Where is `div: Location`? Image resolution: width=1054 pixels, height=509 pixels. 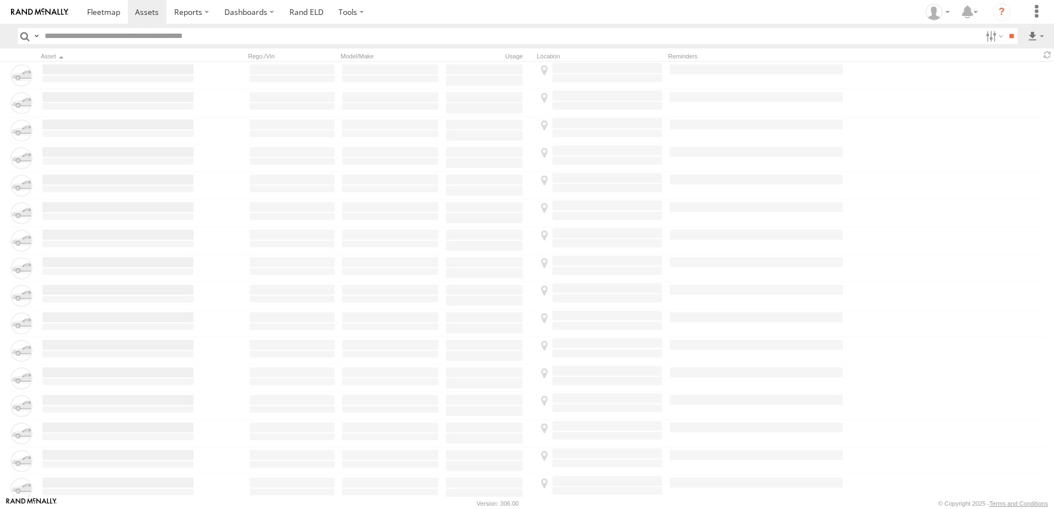
div: Location is located at coordinates (600, 56).